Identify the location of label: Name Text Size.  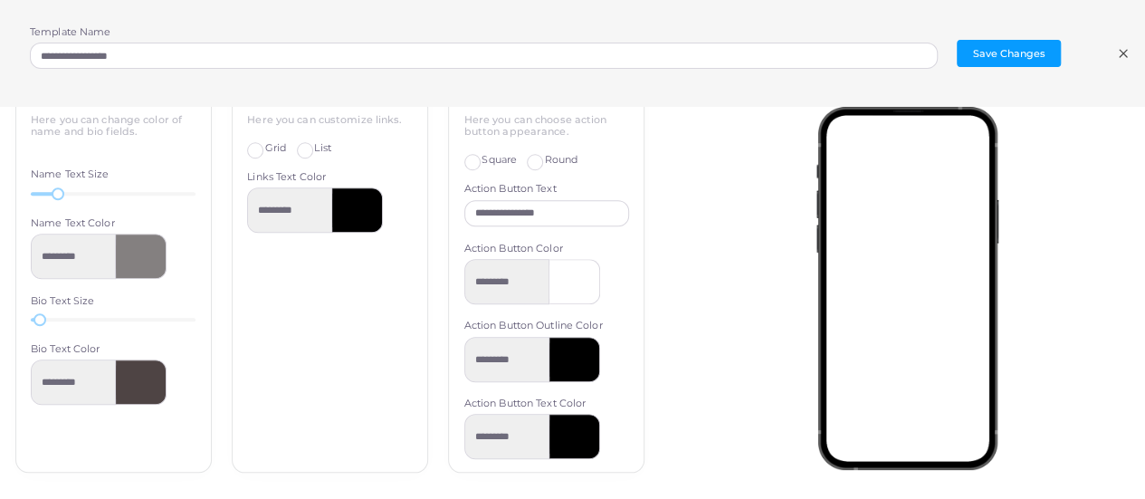
(70, 175).